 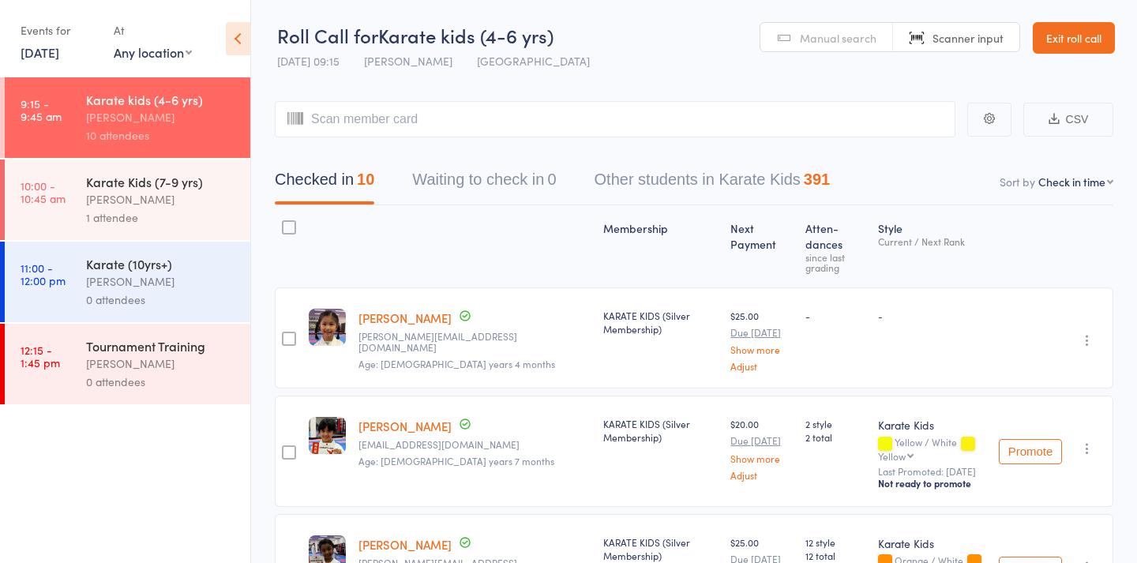 What do you see at coordinates (161, 135) in the screenshot?
I see `div: 10 attendees` at bounding box center [161, 135].